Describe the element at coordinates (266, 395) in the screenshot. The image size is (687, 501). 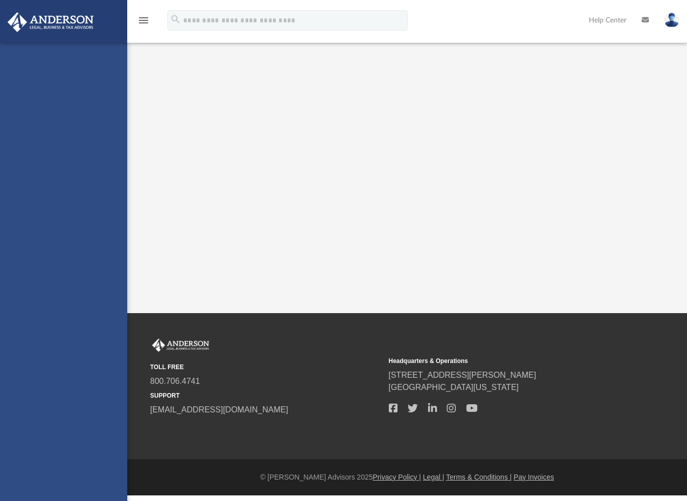
I see `small: SUPPORT` at that location.